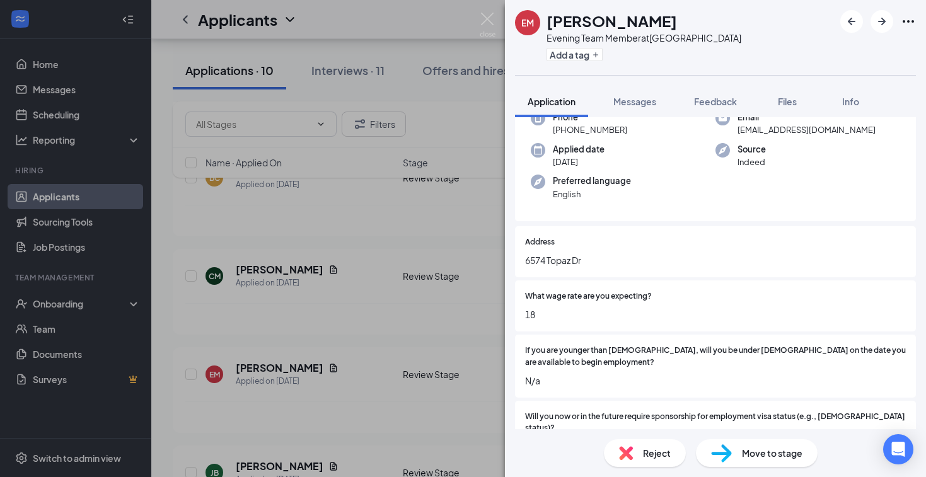  I want to click on span: Reject, so click(657, 453).